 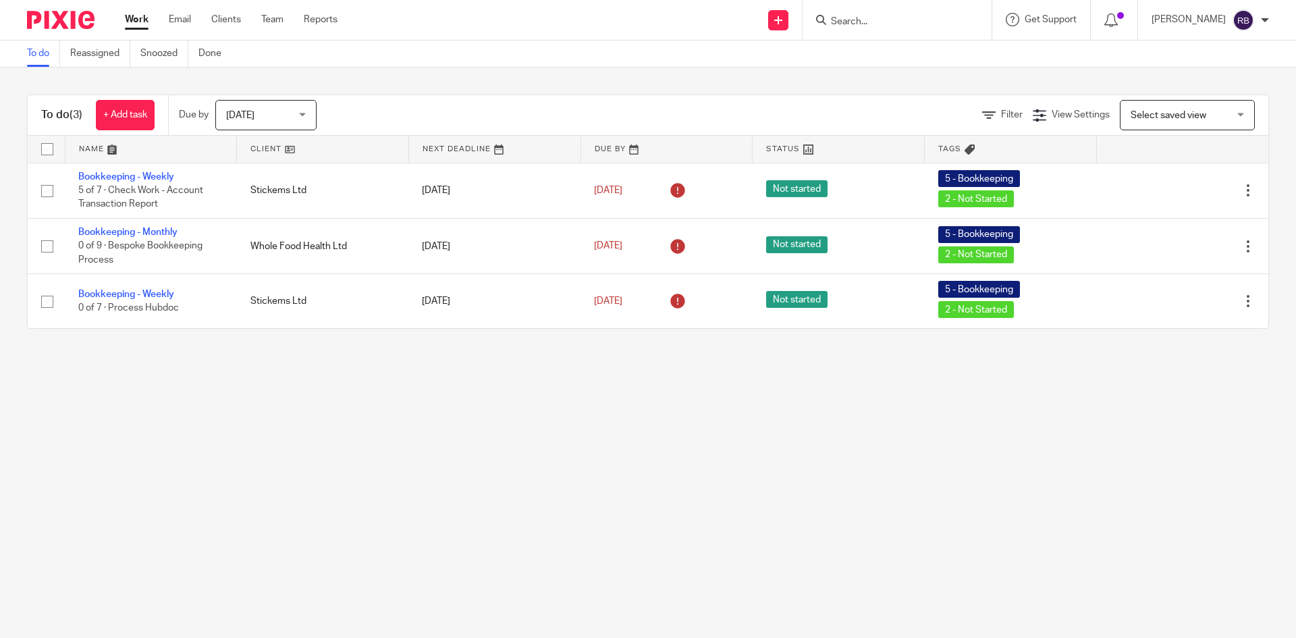 What do you see at coordinates (1012, 115) in the screenshot?
I see `span: Filter` at bounding box center [1012, 115].